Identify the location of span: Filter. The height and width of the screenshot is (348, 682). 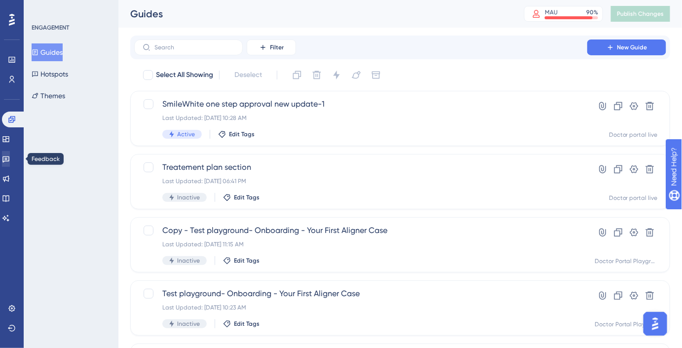
(277, 47).